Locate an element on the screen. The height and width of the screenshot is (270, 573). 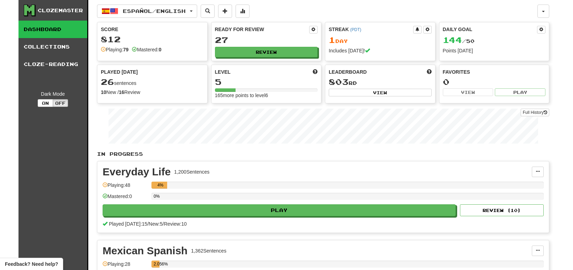
div: Dark Mode is located at coordinates (53, 94).